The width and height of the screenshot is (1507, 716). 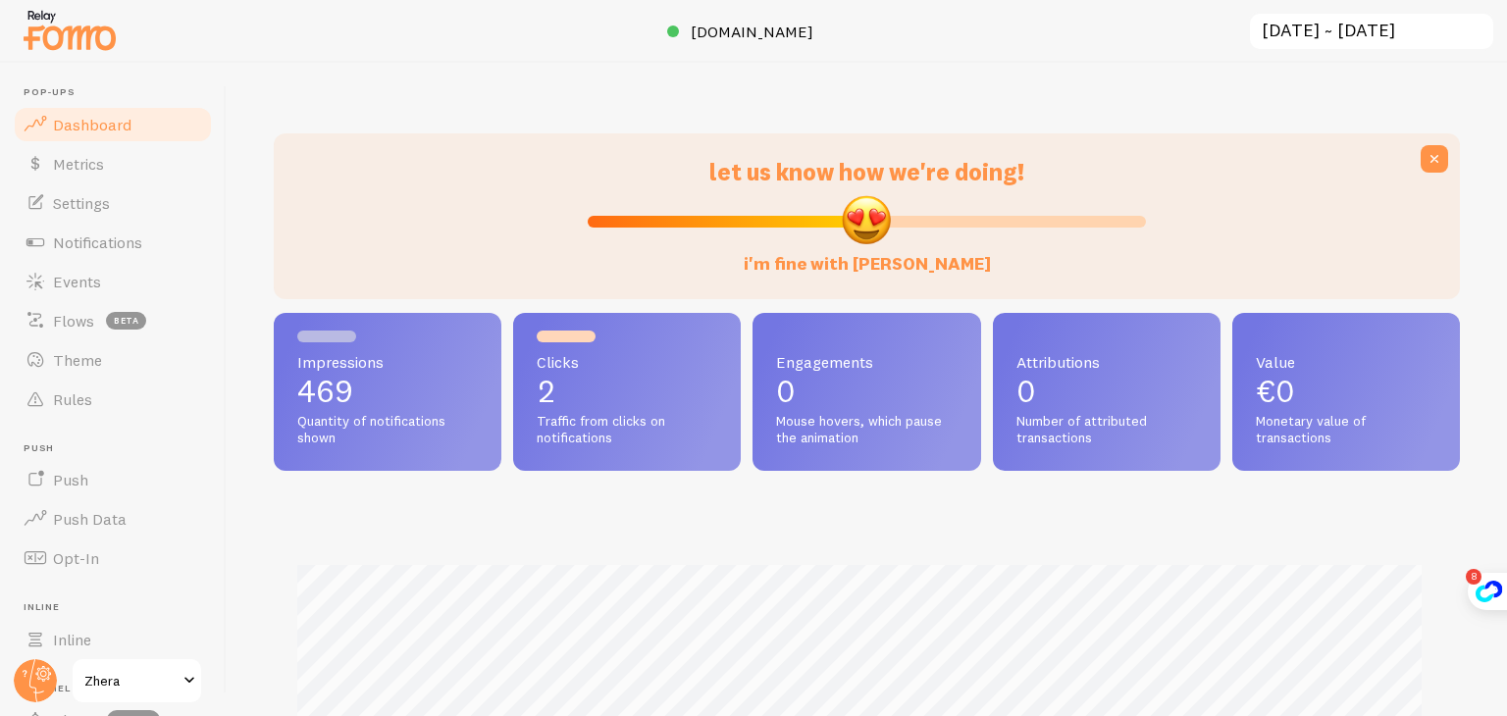 I want to click on a: Push Data, so click(x=113, y=519).